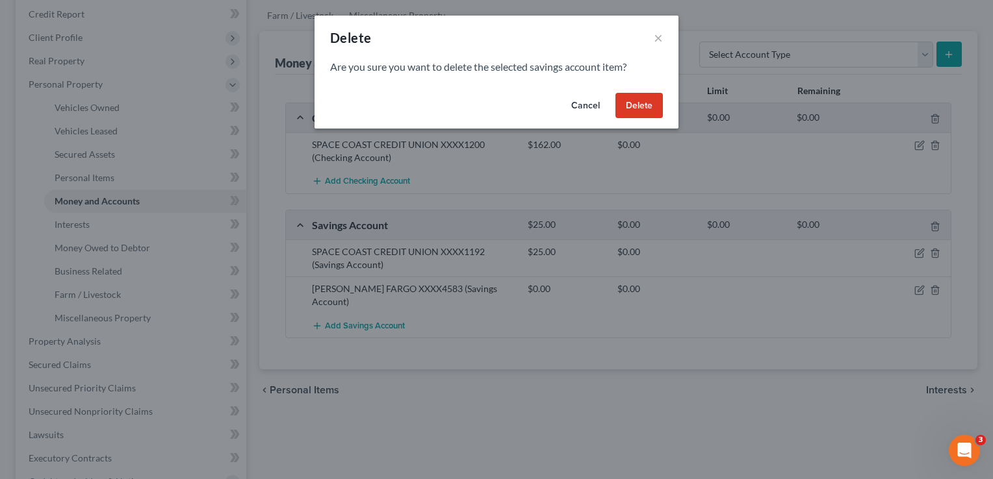 This screenshot has width=993, height=479. What do you see at coordinates (585, 106) in the screenshot?
I see `button: Cancel` at bounding box center [585, 106].